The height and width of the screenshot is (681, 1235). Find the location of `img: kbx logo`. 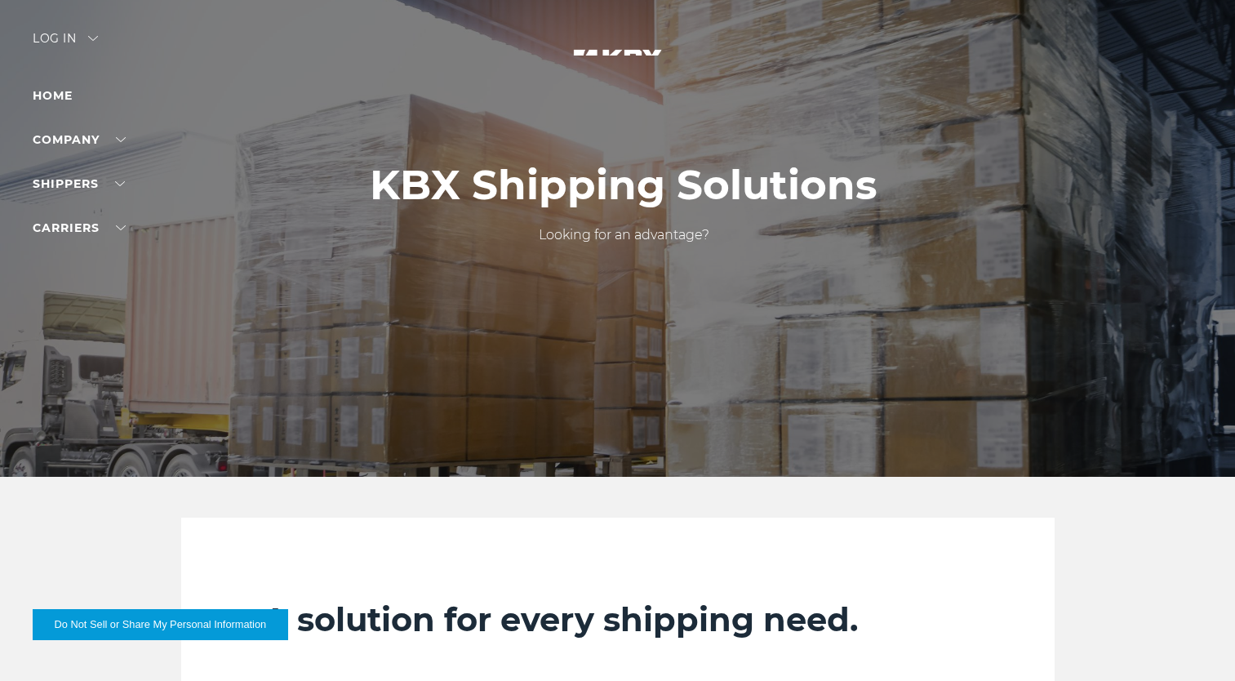

img: kbx logo is located at coordinates (618, 69).